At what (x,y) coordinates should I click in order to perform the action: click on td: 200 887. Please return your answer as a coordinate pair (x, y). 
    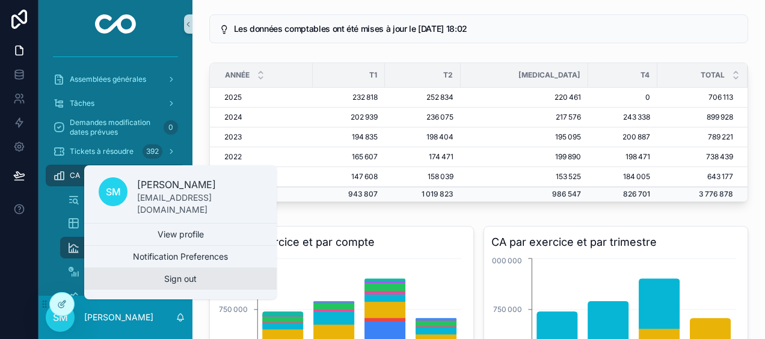
    Looking at the image, I should click on (622, 137).